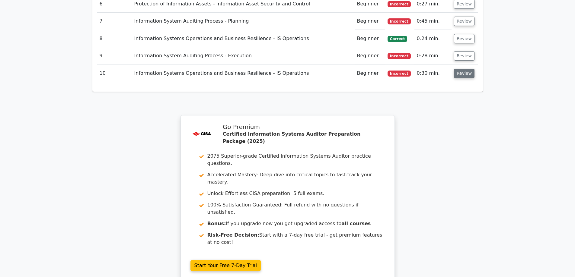  I want to click on td: 0:24 min., so click(433, 39).